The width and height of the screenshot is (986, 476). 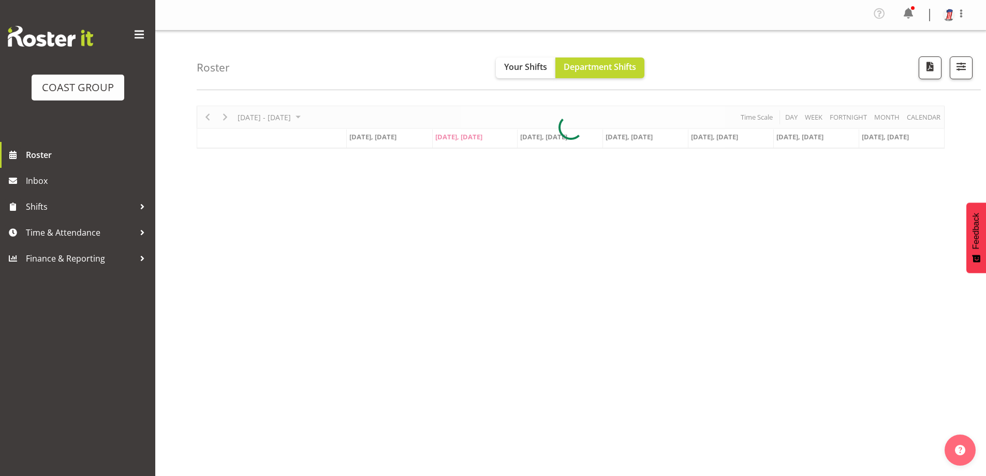 I want to click on button: Your Shifts, so click(x=525, y=68).